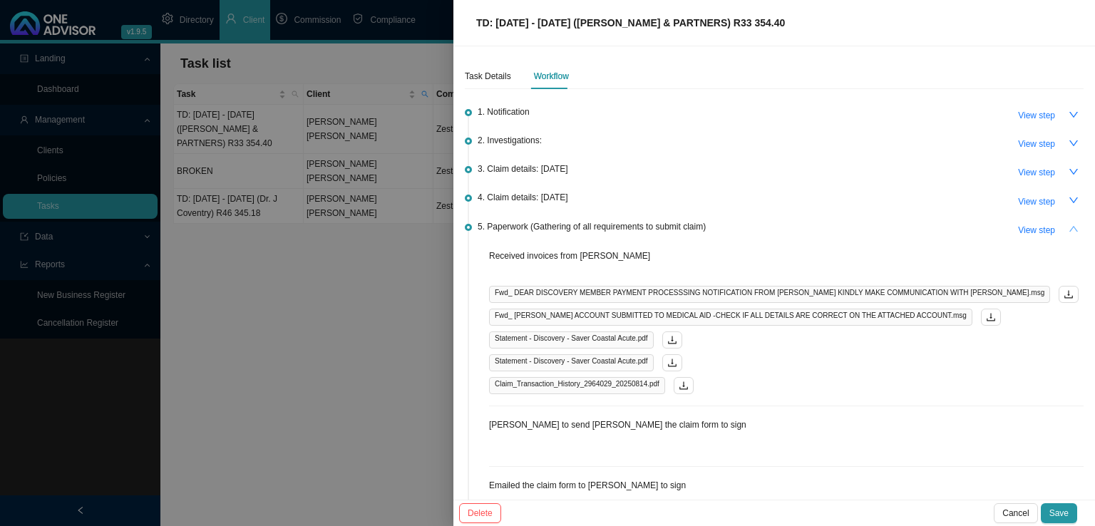 The image size is (1095, 526). Describe the element at coordinates (480, 513) in the screenshot. I see `button: Delete` at that location.